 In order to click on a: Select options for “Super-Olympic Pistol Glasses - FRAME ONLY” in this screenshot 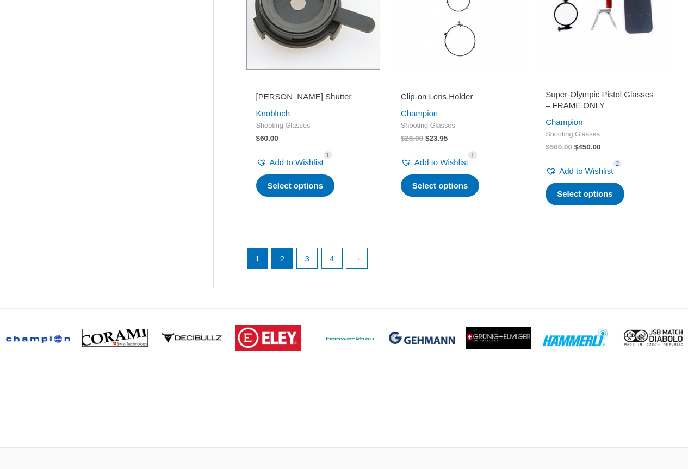, I will do `click(584, 194)`.